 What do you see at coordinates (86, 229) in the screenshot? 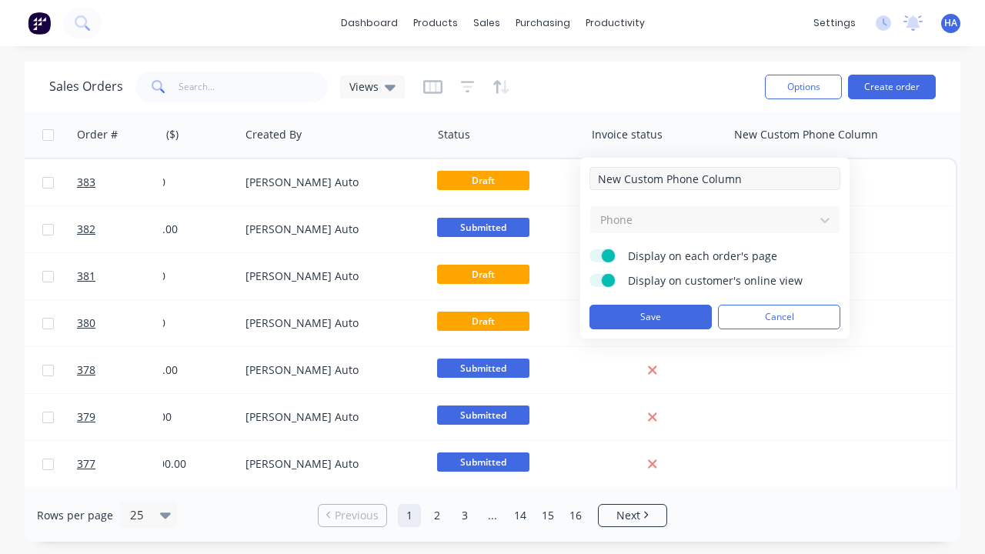
I see `span: 382` at bounding box center [86, 229].